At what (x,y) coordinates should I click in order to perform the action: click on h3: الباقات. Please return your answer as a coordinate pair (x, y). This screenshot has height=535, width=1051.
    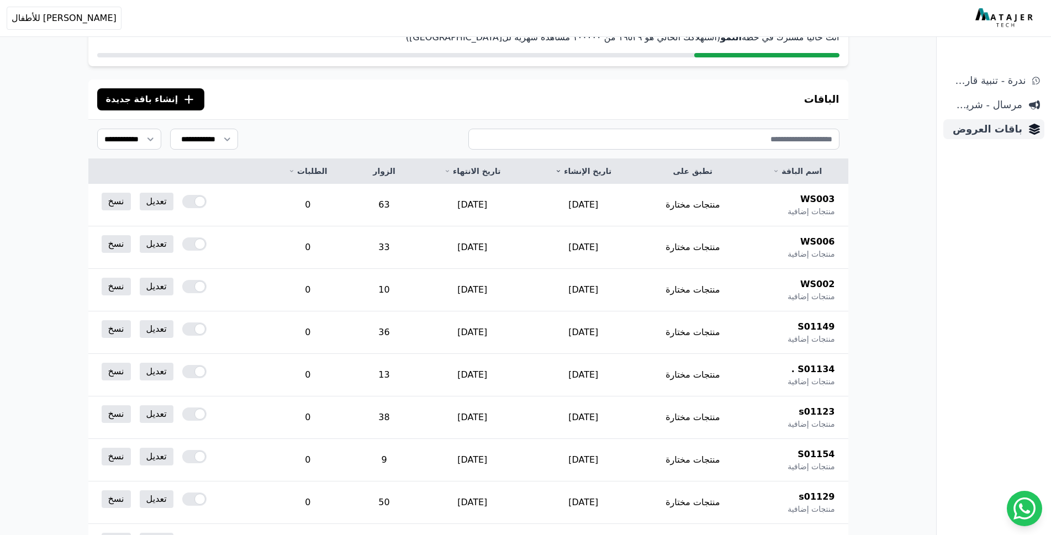
    Looking at the image, I should click on (822, 99).